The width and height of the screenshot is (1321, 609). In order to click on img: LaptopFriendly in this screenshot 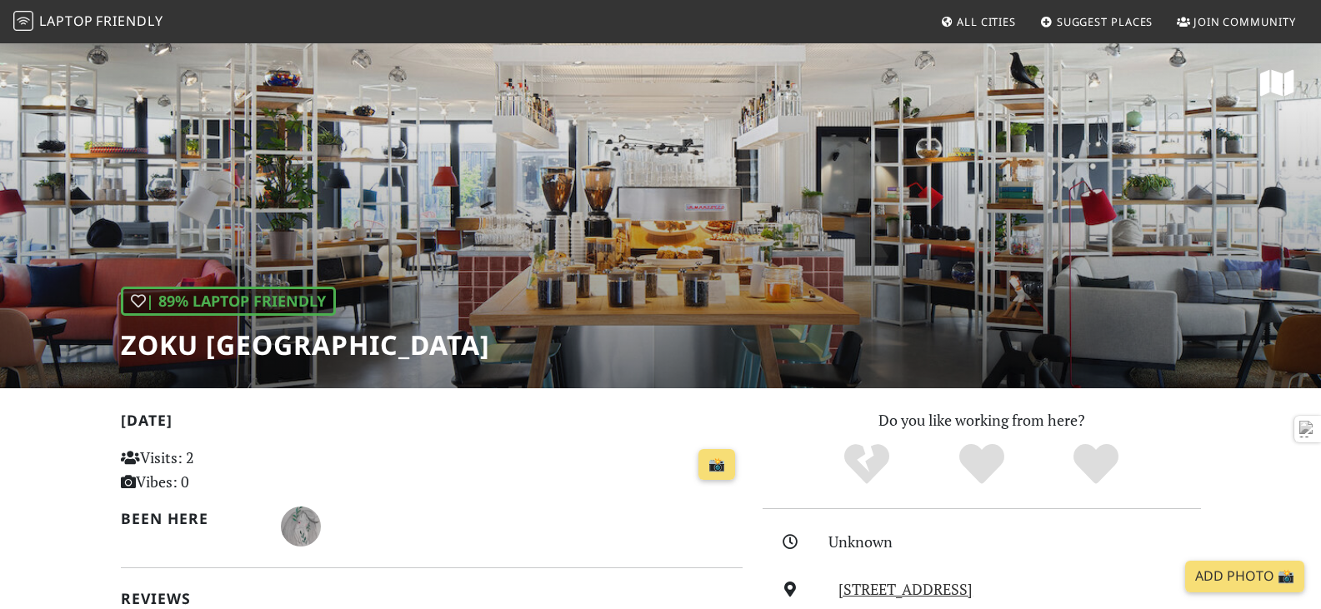, I will do `click(23, 21)`.